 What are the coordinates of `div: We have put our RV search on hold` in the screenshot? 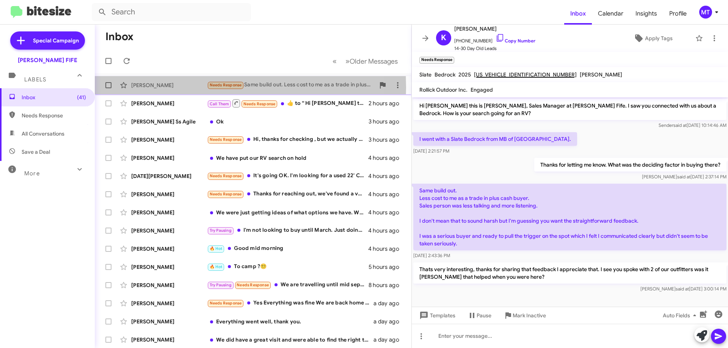 It's located at (287, 158).